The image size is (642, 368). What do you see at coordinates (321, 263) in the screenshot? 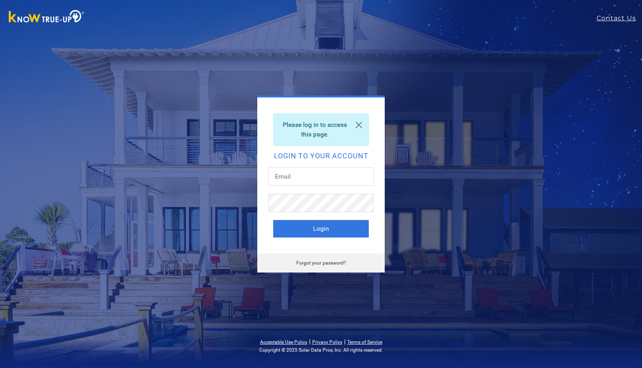
I see `a: Forgot your password?` at bounding box center [321, 263].